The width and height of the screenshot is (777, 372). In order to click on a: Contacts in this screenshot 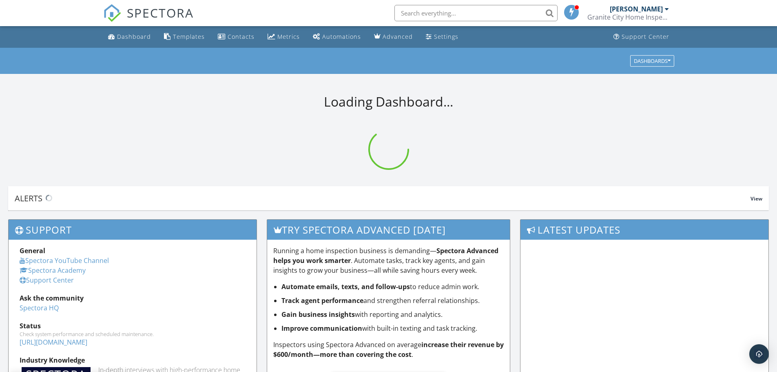, I will do `click(236, 37)`.